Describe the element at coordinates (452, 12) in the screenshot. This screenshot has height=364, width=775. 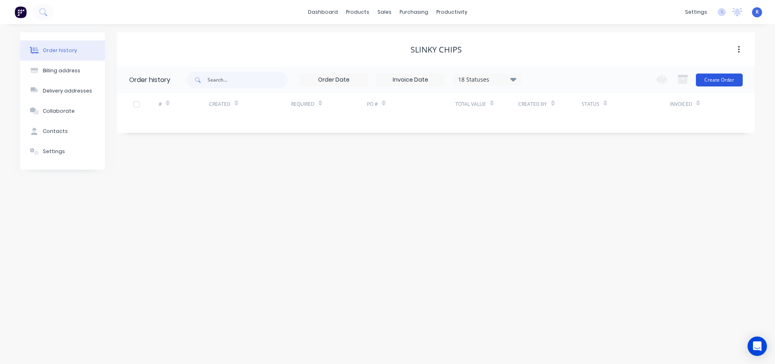
I see `div: productivity` at that location.